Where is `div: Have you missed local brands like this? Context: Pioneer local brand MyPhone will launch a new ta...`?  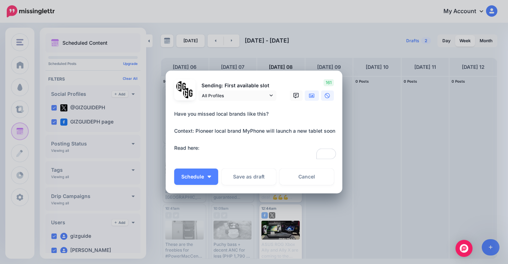
div: Have you missed local brands like this? Context: Pioneer local brand MyPhone will launch a new ta... is located at coordinates (256, 131).